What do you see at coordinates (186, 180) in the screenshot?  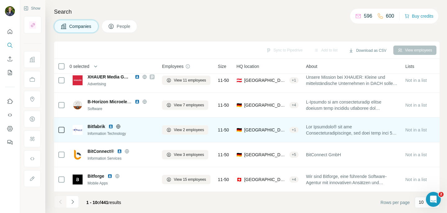 I see `button: View 15 employees` at bounding box center [186, 180].